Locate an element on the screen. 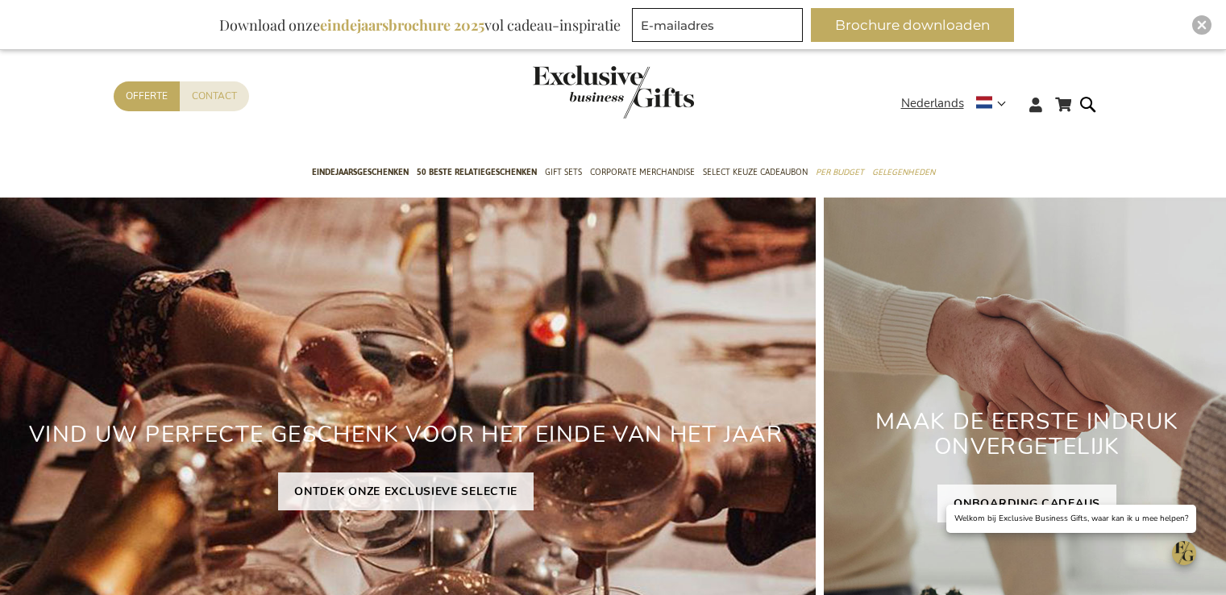 The width and height of the screenshot is (1226, 595). a: ONTDEK ONZE EXCLUSIEVE SELECTIE is located at coordinates (405, 491).